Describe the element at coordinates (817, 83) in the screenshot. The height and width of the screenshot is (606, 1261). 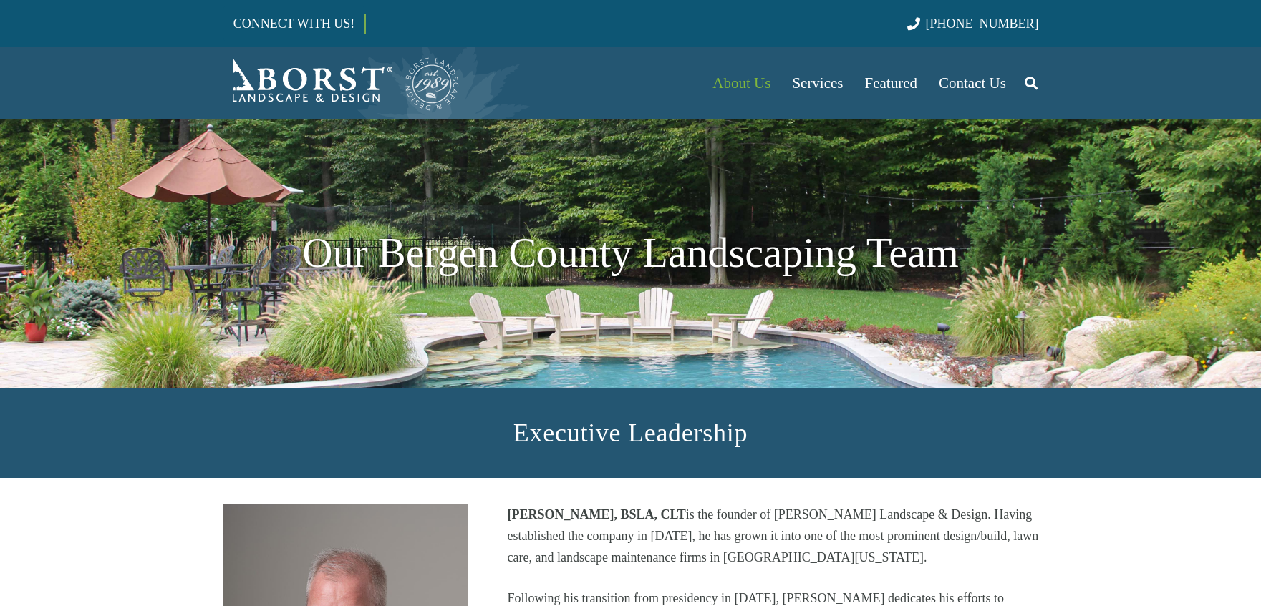
I see `span: Services` at that location.